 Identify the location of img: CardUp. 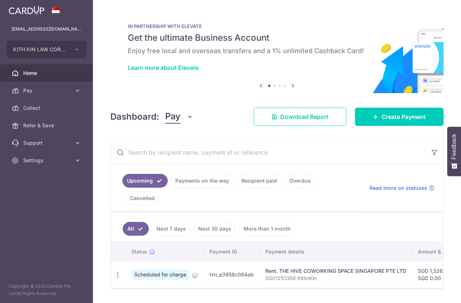
(27, 10).